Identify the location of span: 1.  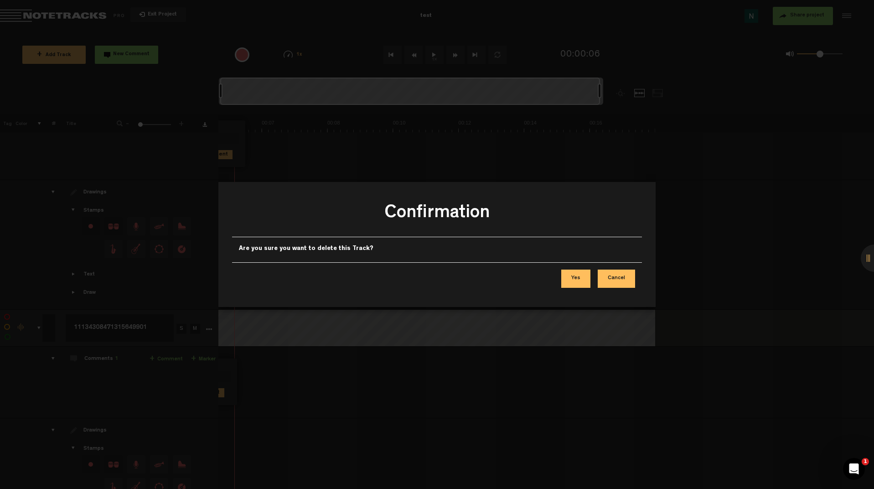
(865, 461).